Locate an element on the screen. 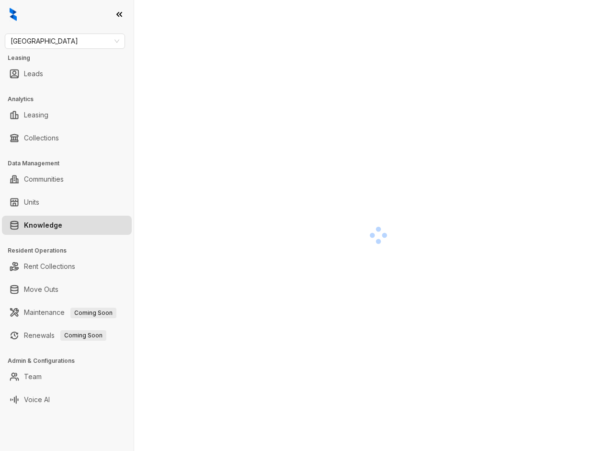 Image resolution: width=605 pixels, height=451 pixels. span: Fairfield is located at coordinates (65, 41).